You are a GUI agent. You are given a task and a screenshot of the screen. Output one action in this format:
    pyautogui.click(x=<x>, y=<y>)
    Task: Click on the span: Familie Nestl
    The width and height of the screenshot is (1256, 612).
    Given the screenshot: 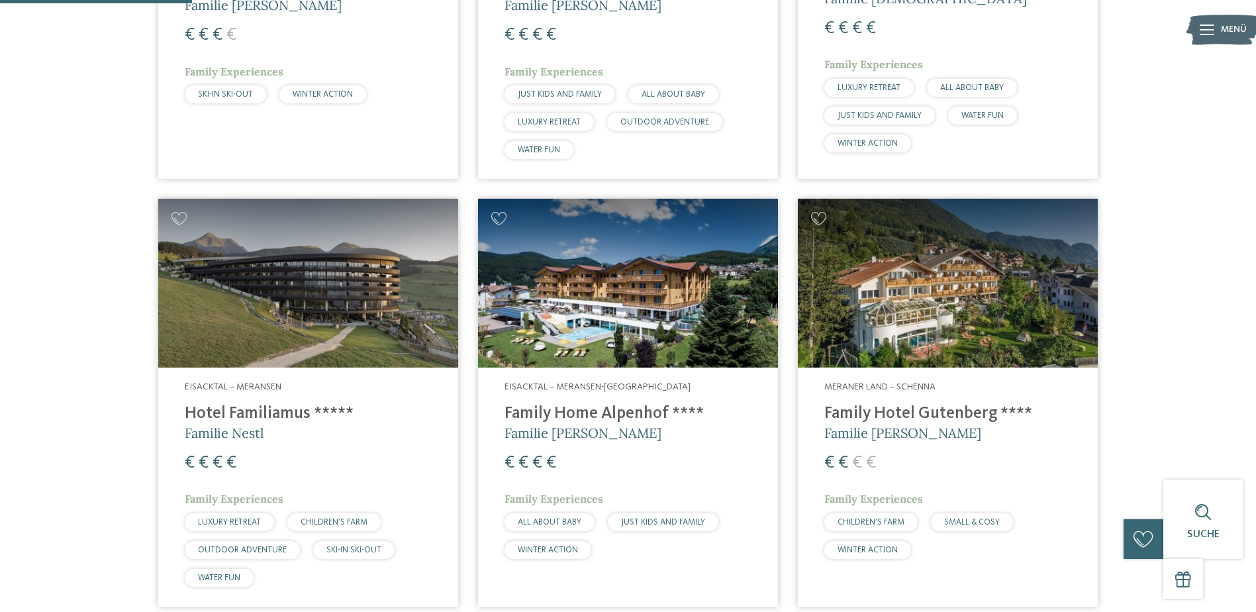 What is the action you would take?
    pyautogui.click(x=224, y=432)
    